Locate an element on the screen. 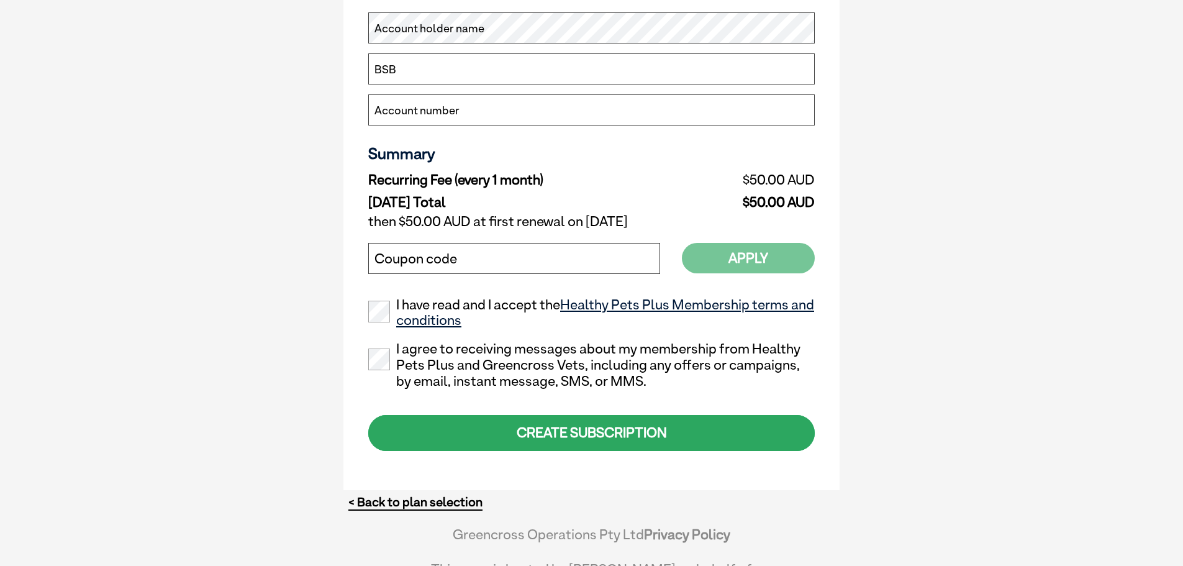  label: I have read and I accept the is located at coordinates (591, 313).